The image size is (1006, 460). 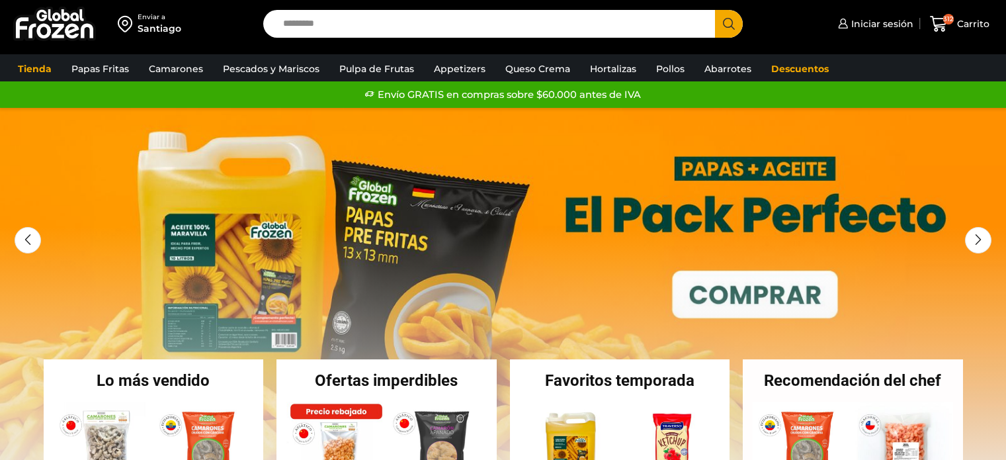 I want to click on div: Previous slide, so click(x=28, y=240).